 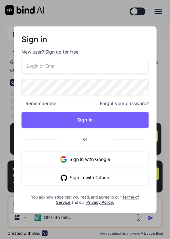 I want to click on img: github, so click(x=64, y=177).